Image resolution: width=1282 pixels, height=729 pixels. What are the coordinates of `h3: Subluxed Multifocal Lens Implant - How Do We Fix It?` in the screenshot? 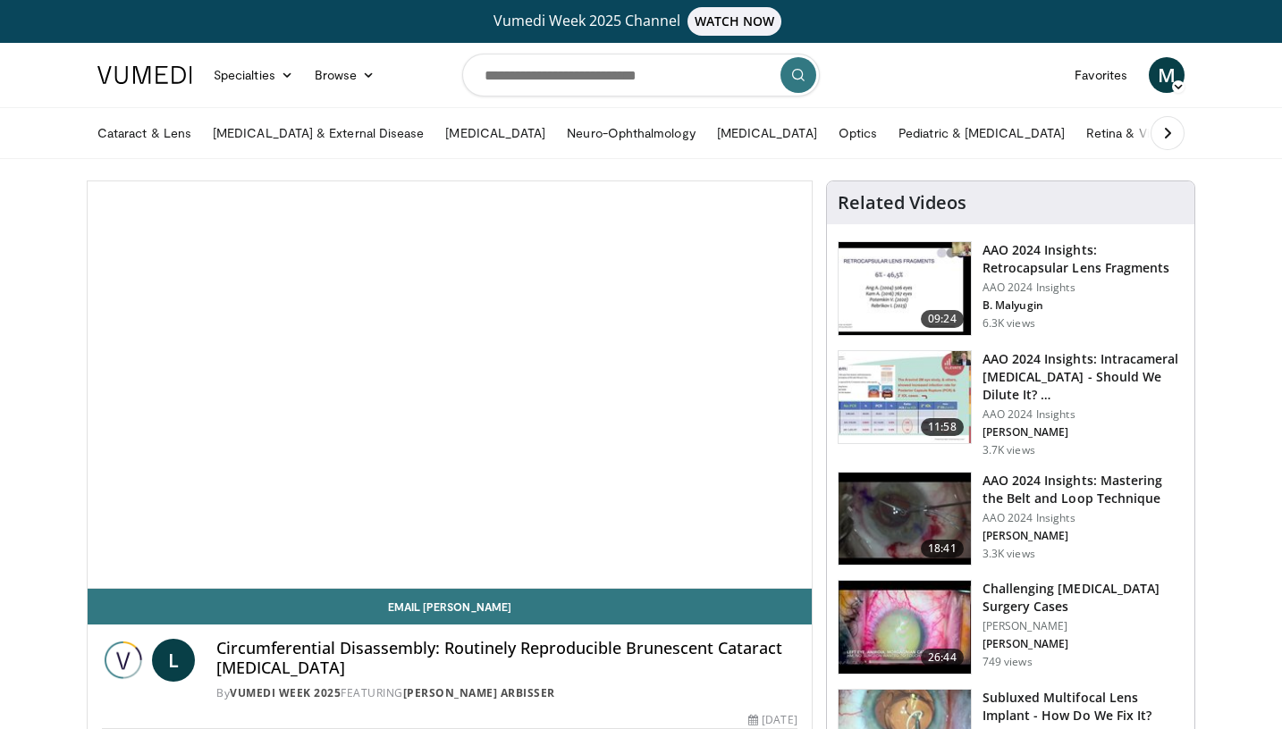 It's located at (1082, 707).